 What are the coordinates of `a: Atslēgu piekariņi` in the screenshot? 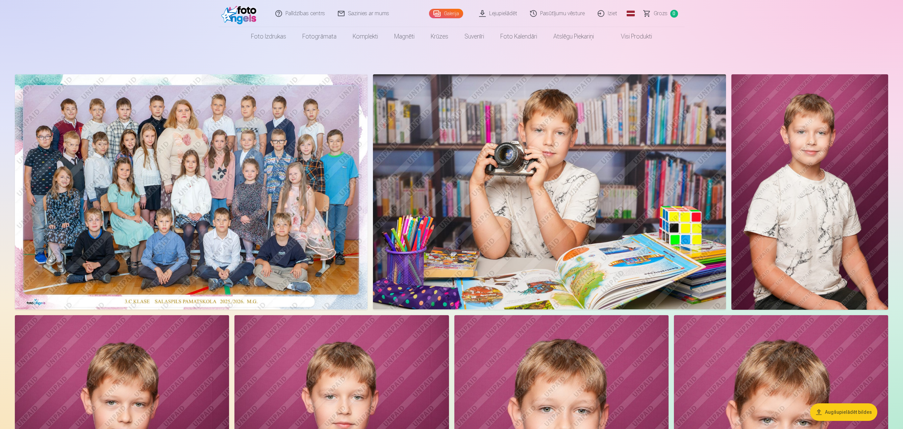 It's located at (574, 36).